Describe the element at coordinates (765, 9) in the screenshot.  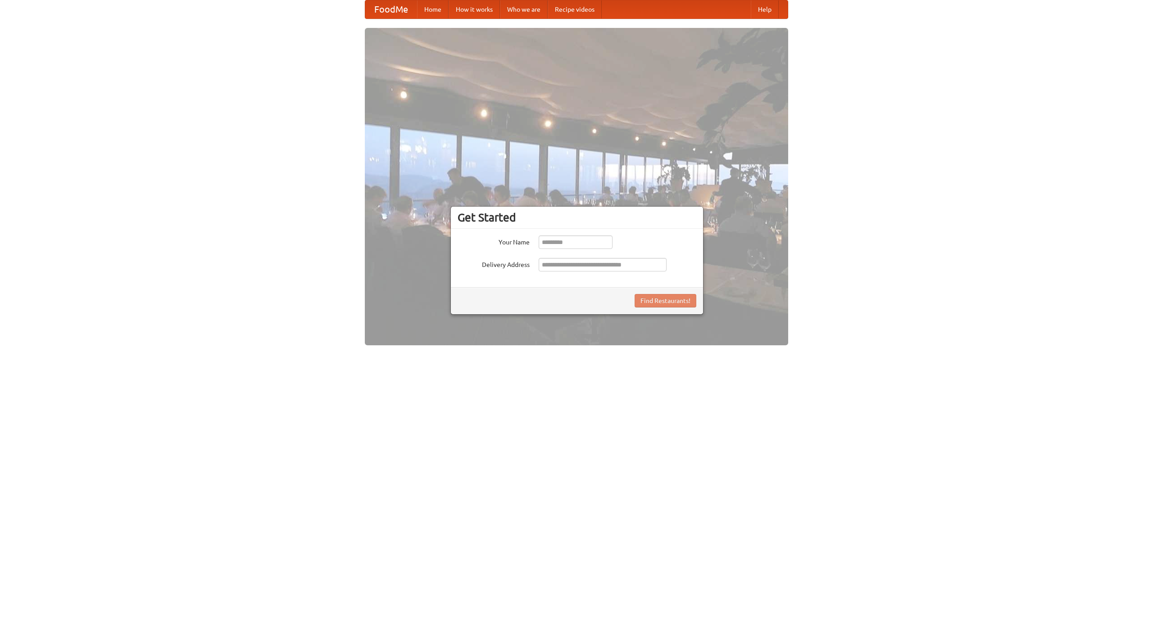
I see `a: Help` at that location.